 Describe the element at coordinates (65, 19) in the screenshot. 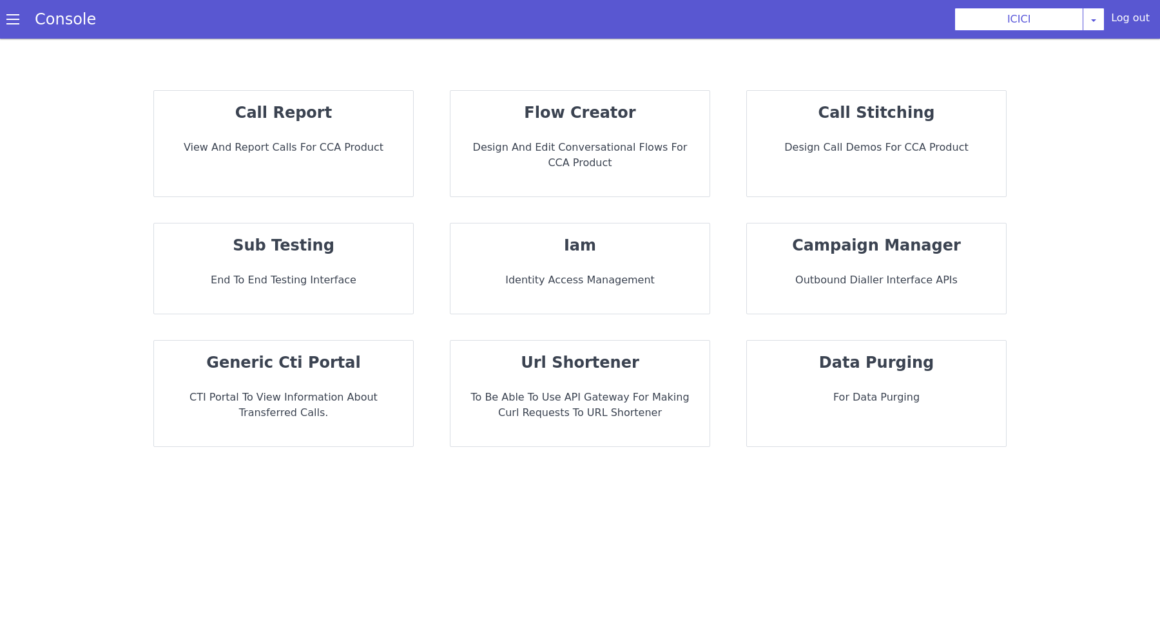

I see `a: Console` at that location.